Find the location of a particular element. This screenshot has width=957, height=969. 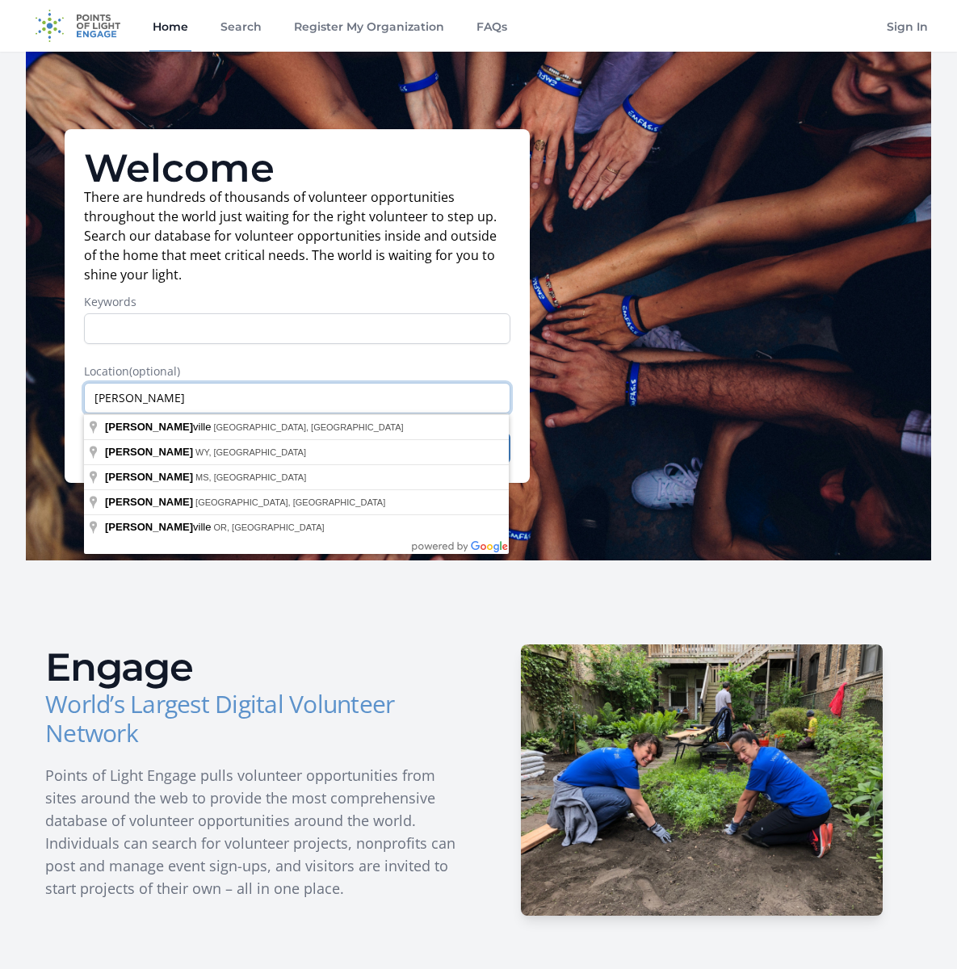

label: Location is located at coordinates (297, 371).